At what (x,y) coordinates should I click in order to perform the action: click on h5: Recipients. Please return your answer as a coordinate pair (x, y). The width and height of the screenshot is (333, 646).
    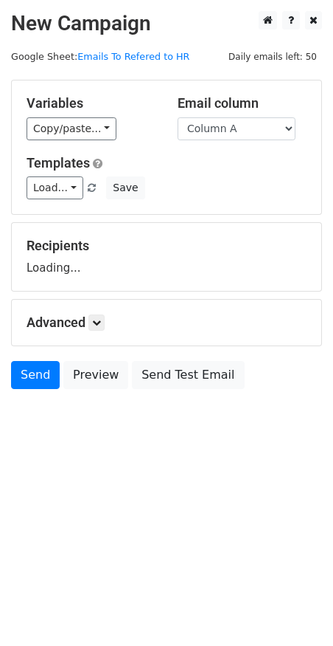
    Looking at the image, I should click on (167, 246).